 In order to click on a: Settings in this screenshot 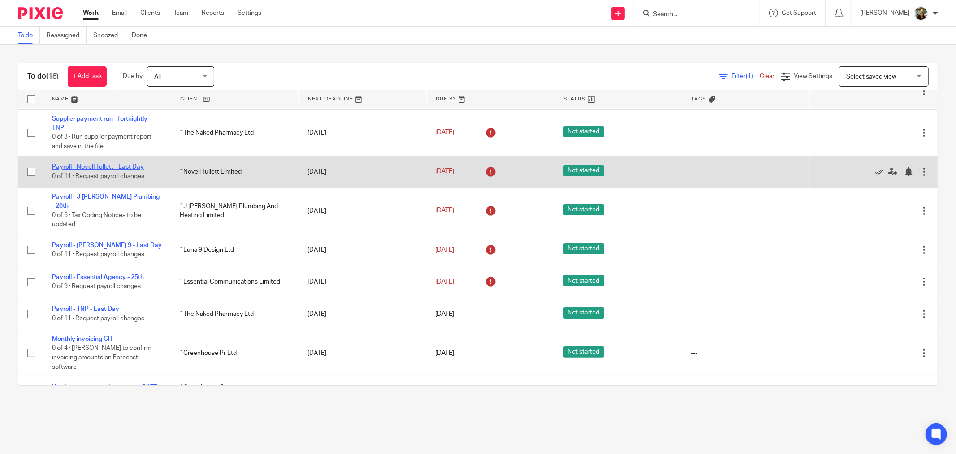, I will do `click(249, 13)`.